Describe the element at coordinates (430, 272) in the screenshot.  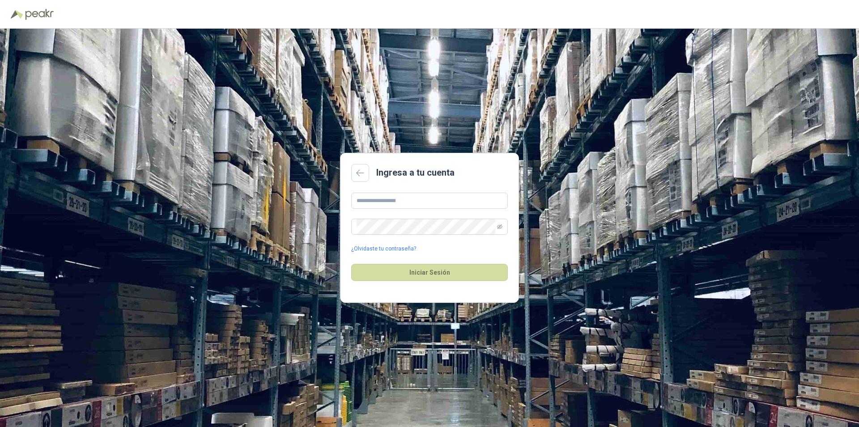
I see `button: Iniciar Sesión` at that location.